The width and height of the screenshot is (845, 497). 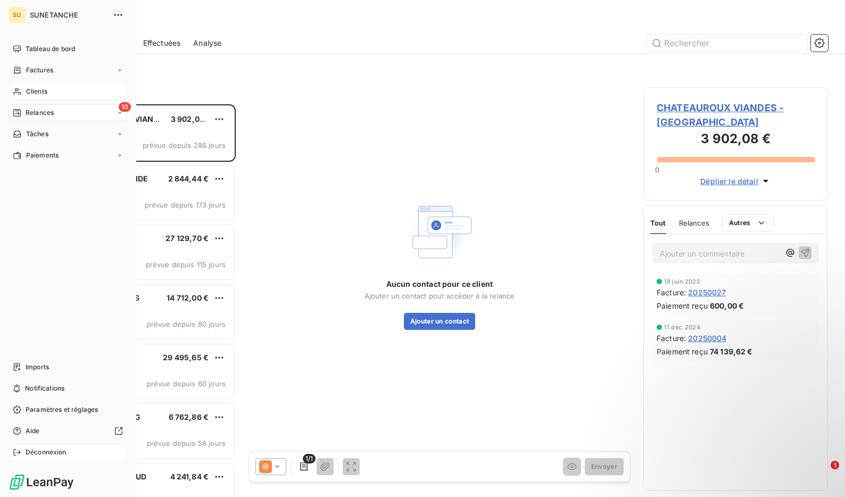 I want to click on button: Autres, so click(x=748, y=223).